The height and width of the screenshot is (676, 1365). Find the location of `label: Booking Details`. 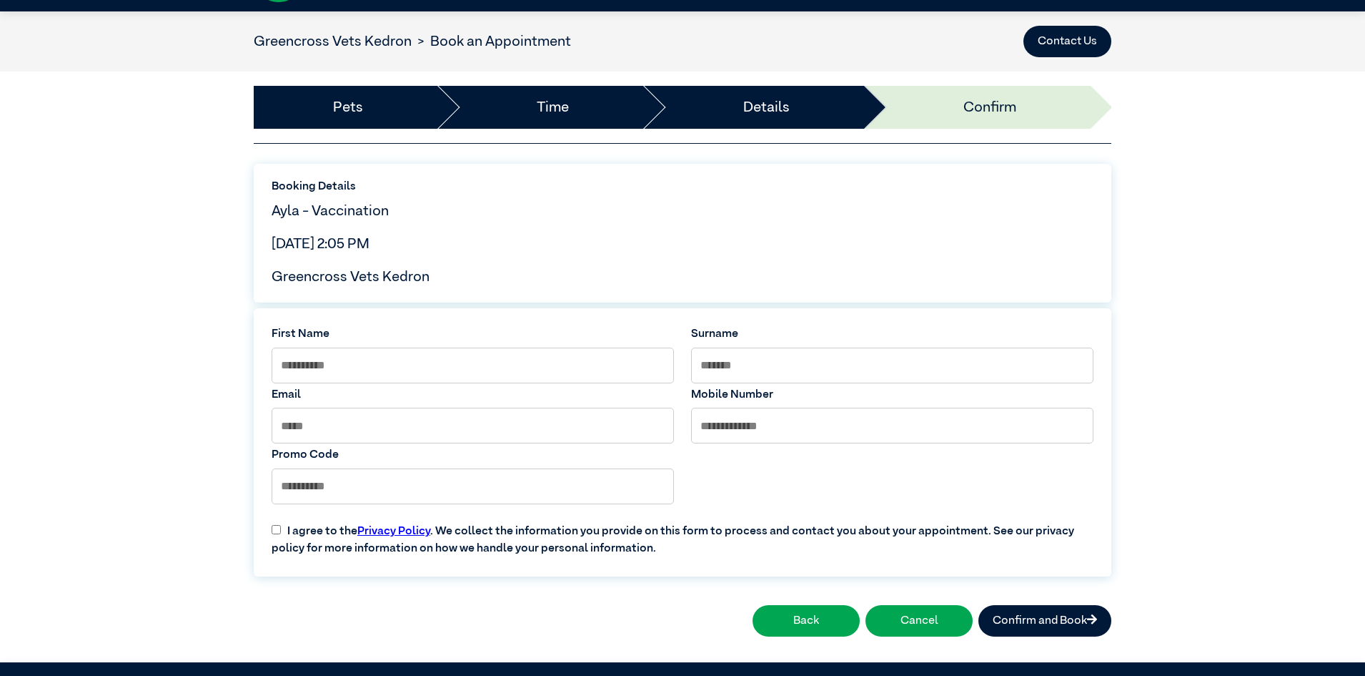

label: Booking Details is located at coordinates (683, 187).